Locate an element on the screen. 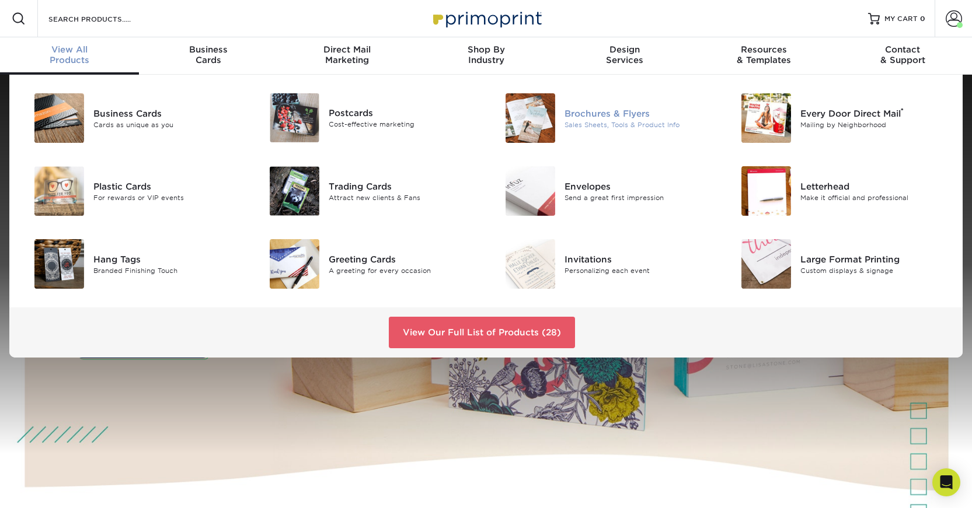  div: Attract new clients & Fans is located at coordinates (403, 197).